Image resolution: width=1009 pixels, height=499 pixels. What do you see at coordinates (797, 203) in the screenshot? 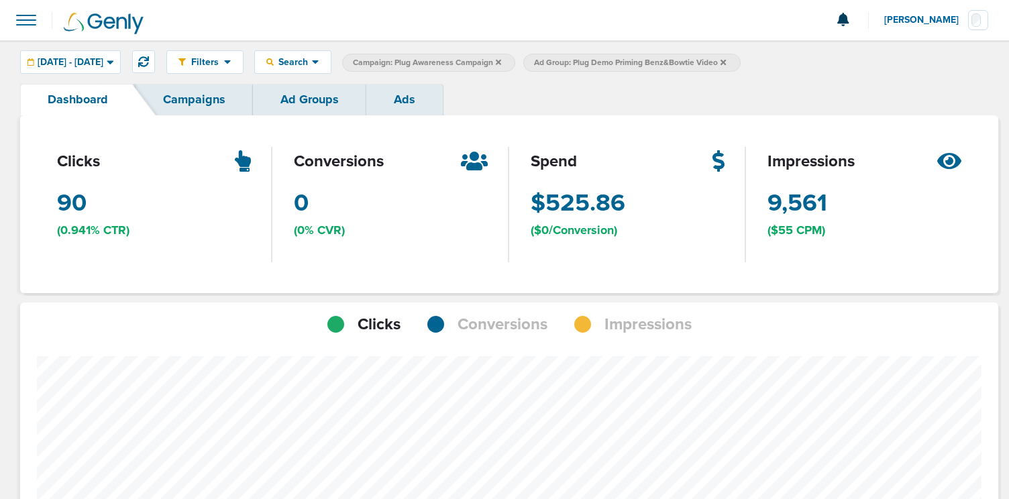
I see `span: 9,561` at bounding box center [797, 203].